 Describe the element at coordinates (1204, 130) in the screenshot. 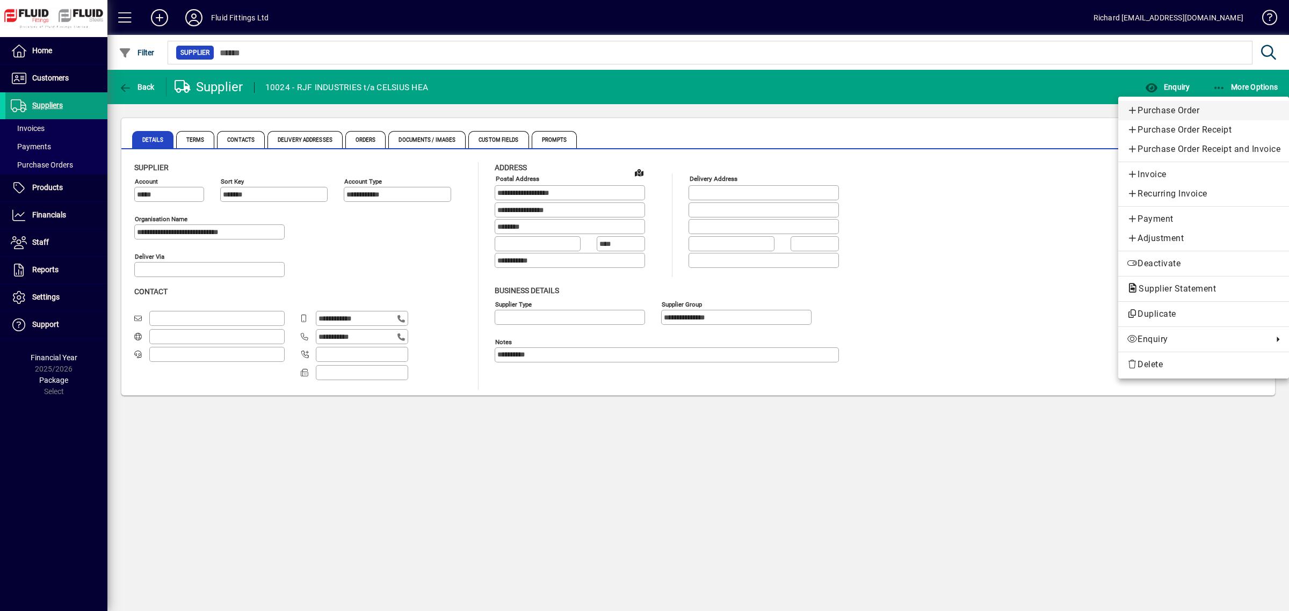

I see `span: Purchase Order Receipt` at that location.